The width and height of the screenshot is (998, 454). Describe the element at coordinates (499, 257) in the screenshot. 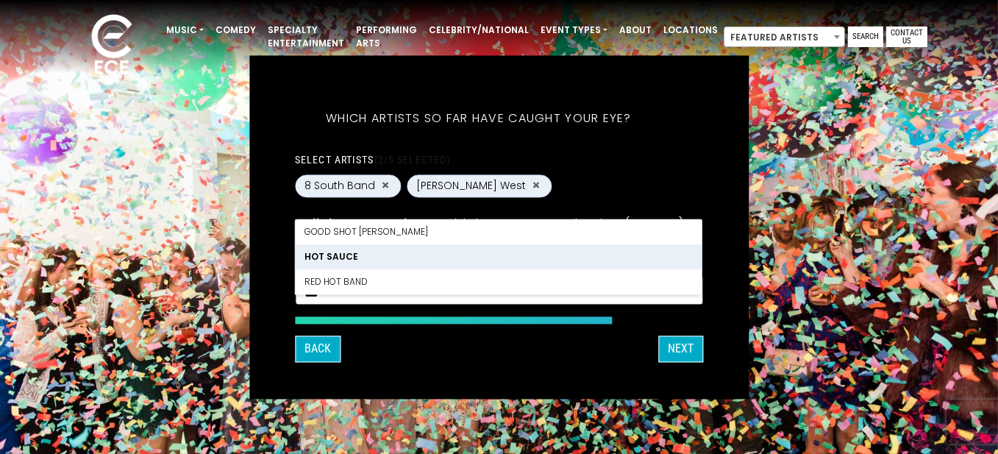

I see `li: HOT SAUCE` at that location.